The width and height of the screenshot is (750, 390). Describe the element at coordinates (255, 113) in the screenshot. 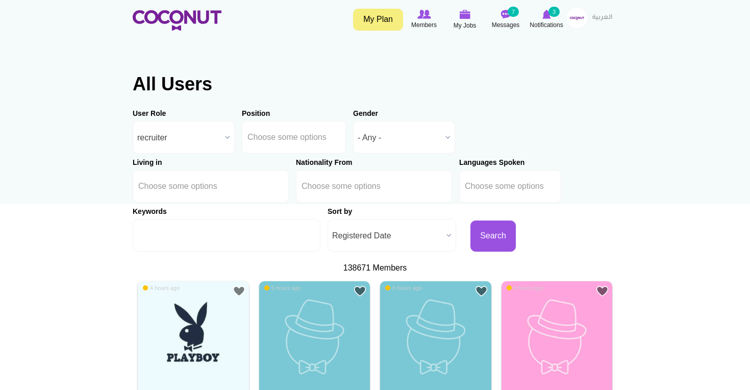

I see `label: Position` at that location.